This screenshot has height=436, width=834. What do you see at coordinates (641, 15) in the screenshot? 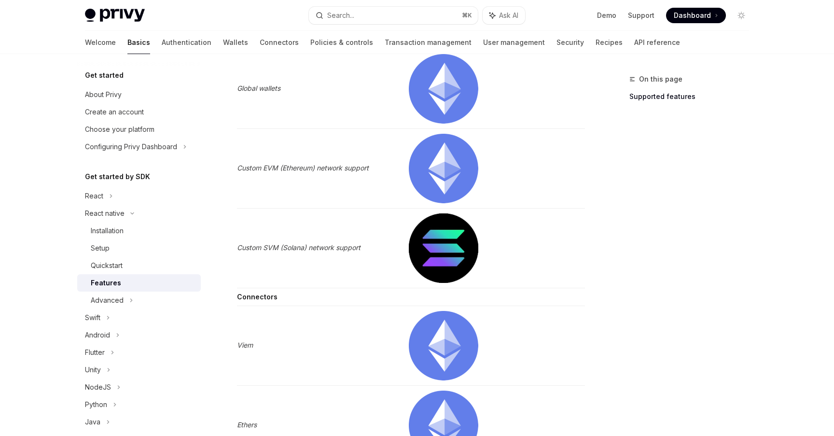
I see `a: Support` at bounding box center [641, 15].